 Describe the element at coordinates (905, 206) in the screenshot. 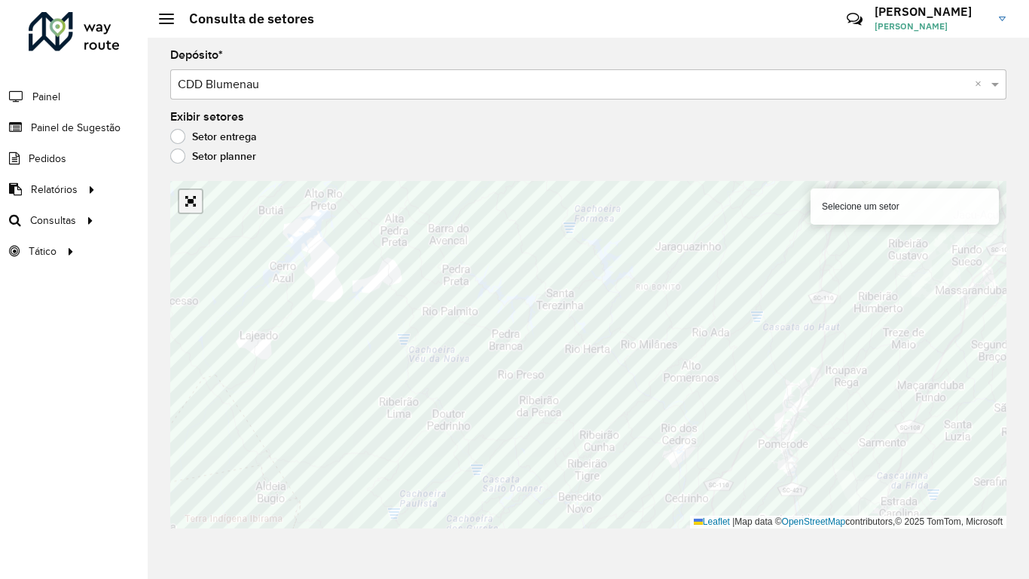

I see `div: Selecione um setor` at that location.